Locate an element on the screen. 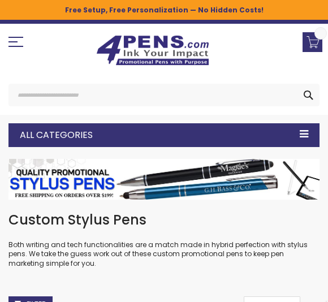  div: Both writing and tech functionalities are a match made in hybrid perfection with stylus pens. We ... is located at coordinates (164, 240).